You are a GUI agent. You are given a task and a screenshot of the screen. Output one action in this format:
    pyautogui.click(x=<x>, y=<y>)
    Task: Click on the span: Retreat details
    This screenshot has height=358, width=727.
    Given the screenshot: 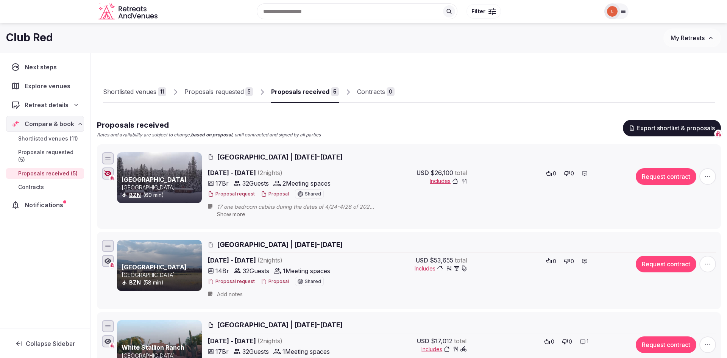 What is the action you would take?
    pyautogui.click(x=47, y=105)
    